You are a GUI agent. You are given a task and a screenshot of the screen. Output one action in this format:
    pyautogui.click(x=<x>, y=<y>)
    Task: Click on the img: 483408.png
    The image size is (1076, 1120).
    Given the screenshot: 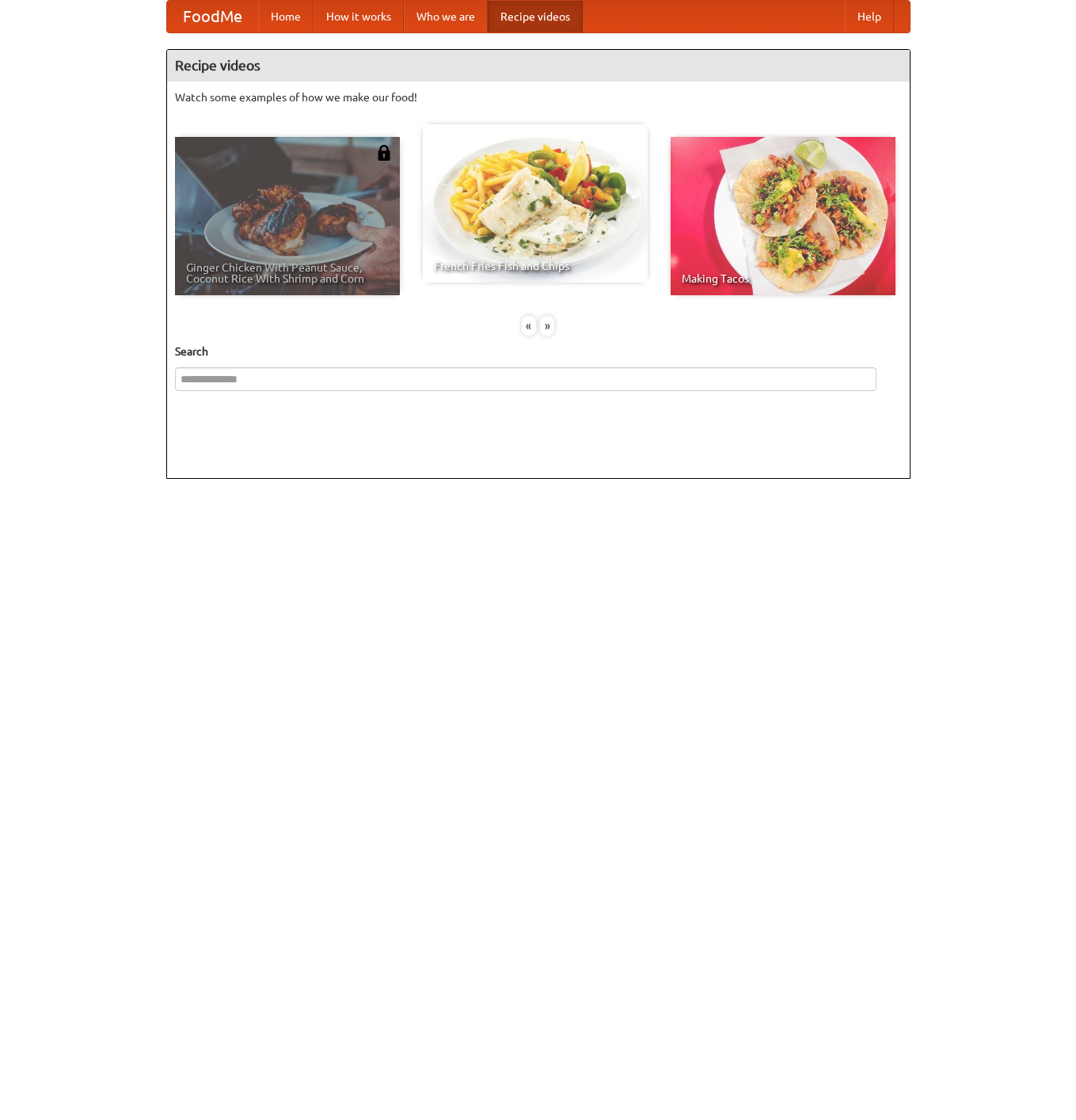 What is the action you would take?
    pyautogui.click(x=384, y=153)
    